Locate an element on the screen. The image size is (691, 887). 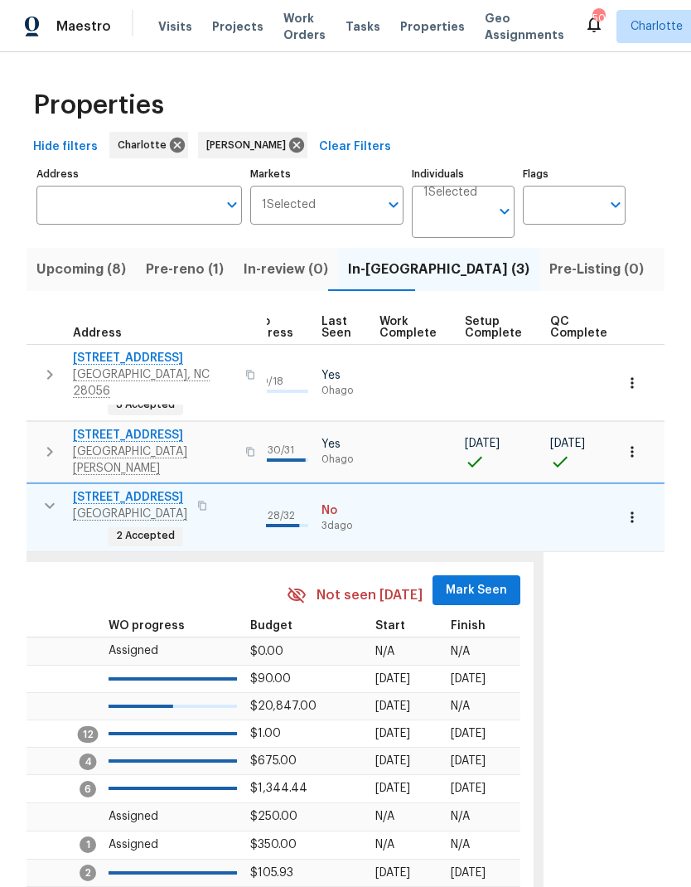
span: $1,344.44 is located at coordinates (279, 788).